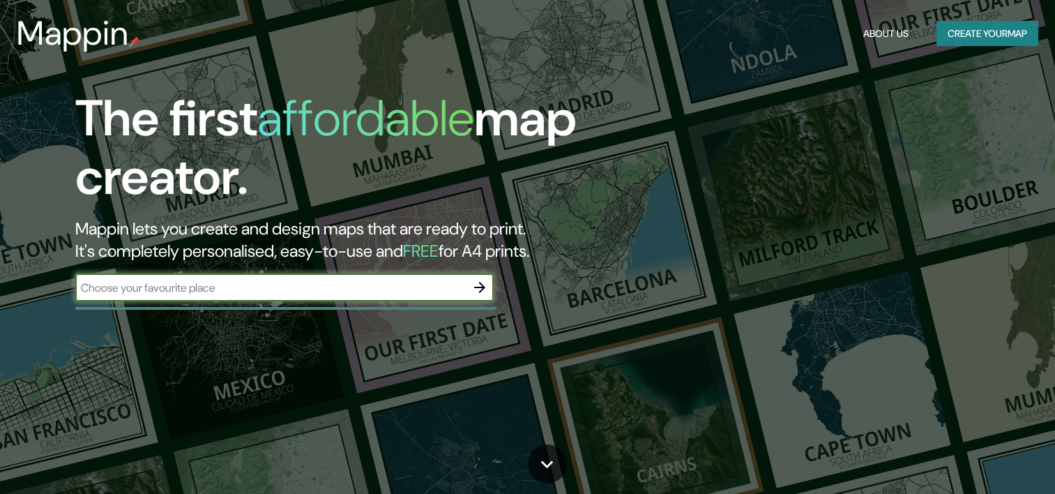  Describe the element at coordinates (135, 42) in the screenshot. I see `img: mappin-pin` at that location.